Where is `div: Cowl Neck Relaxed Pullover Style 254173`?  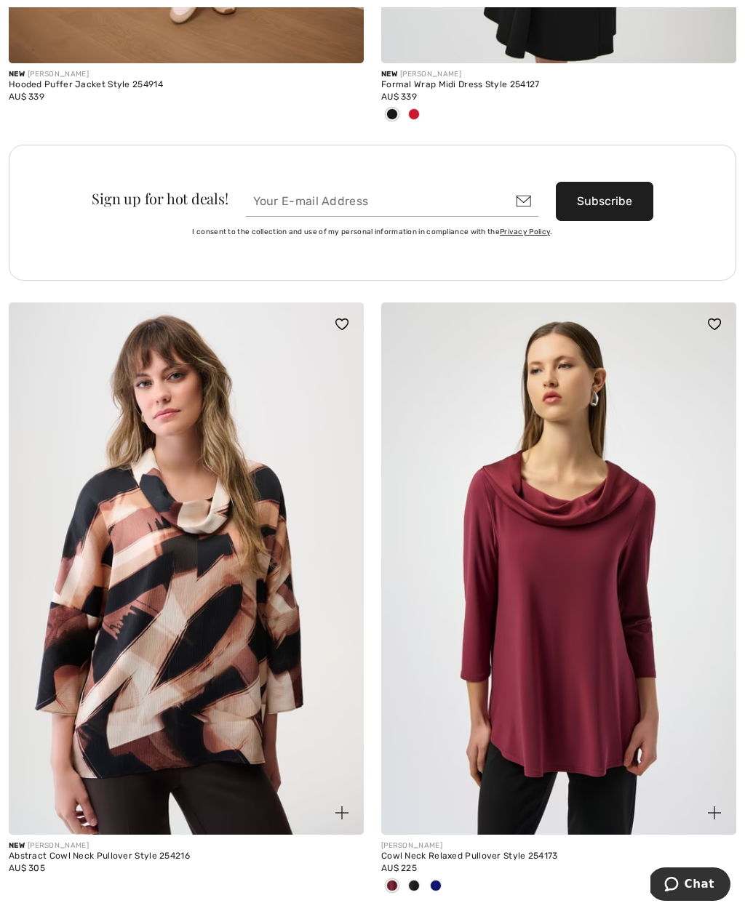
div: Cowl Neck Relaxed Pullover Style 254173 is located at coordinates (559, 857).